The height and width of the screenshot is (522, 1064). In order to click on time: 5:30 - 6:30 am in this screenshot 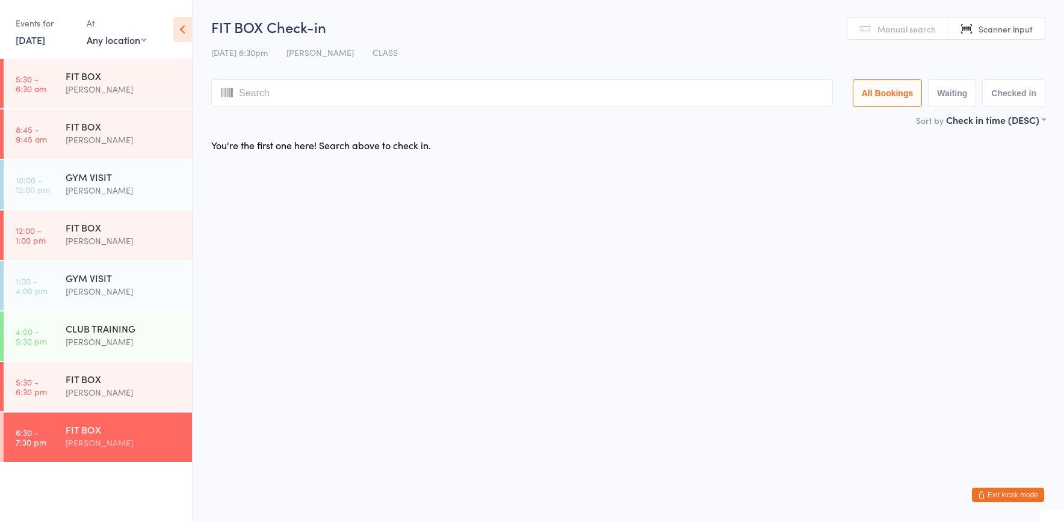, I will do `click(31, 84)`.